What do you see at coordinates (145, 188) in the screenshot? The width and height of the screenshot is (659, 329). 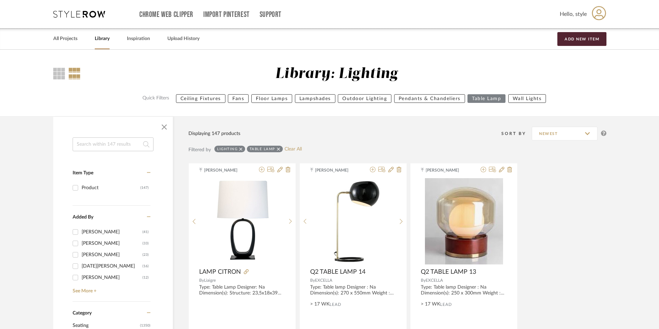 I see `div: (147)` at bounding box center [145, 188].